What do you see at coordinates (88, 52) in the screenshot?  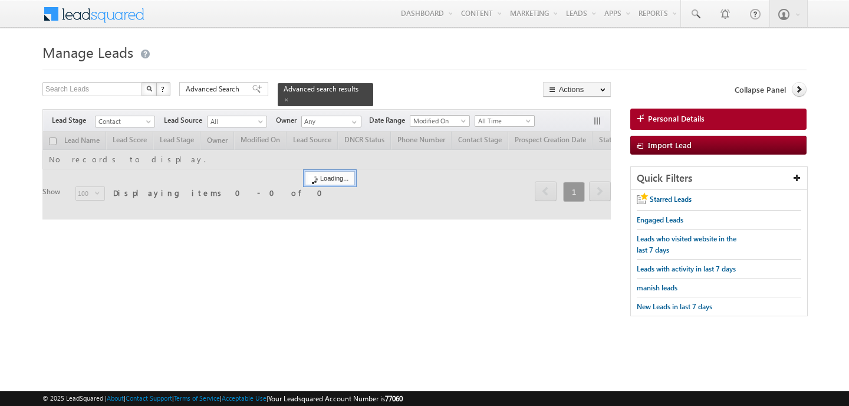 I see `span: Manage Leads` at bounding box center [88, 52].